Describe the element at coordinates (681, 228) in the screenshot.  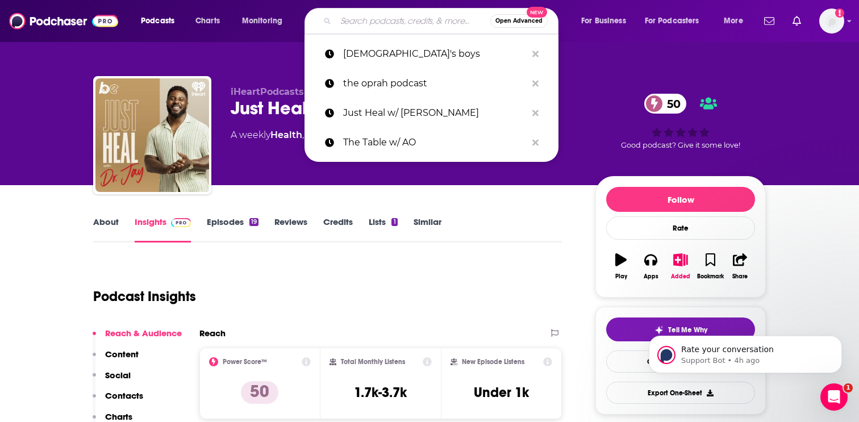
I see `div: Rate` at that location.